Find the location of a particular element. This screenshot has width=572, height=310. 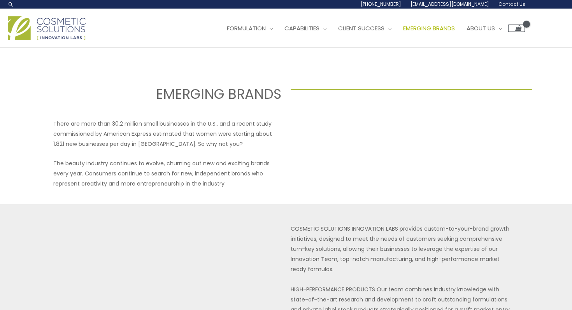

nav: Site Navigation is located at coordinates (370, 28).